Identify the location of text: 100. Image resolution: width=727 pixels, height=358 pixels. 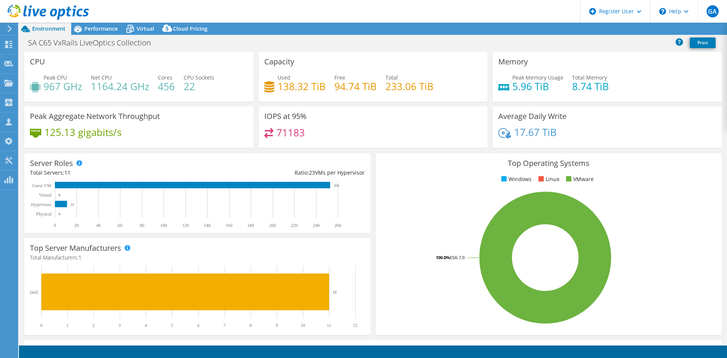
(163, 225).